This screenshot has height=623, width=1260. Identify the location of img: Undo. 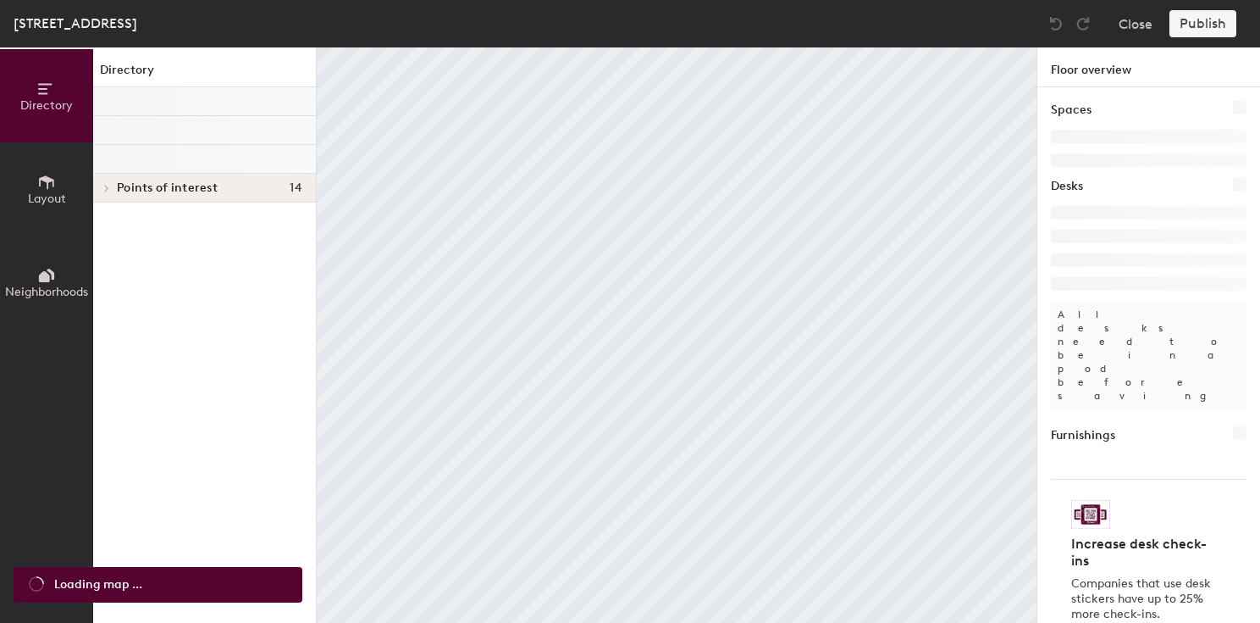
(1056, 24).